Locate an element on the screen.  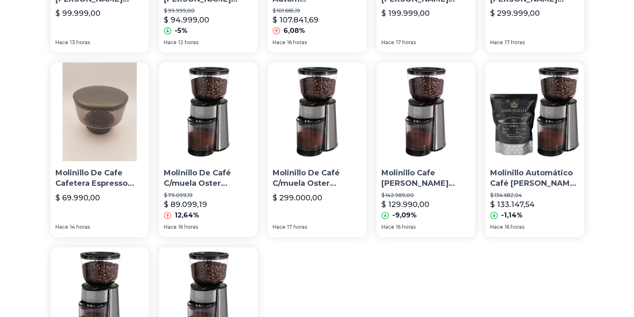
p: -1,14% is located at coordinates (512, 215).